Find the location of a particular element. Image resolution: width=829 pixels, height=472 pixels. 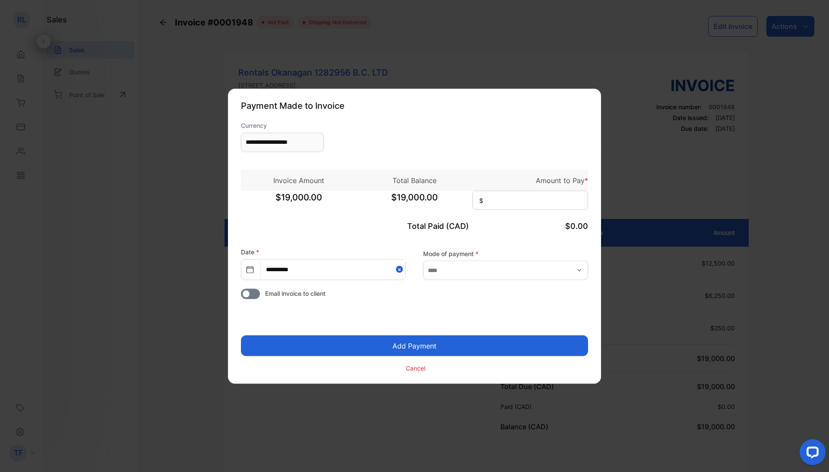

p: Invoice Amount is located at coordinates (299, 180).